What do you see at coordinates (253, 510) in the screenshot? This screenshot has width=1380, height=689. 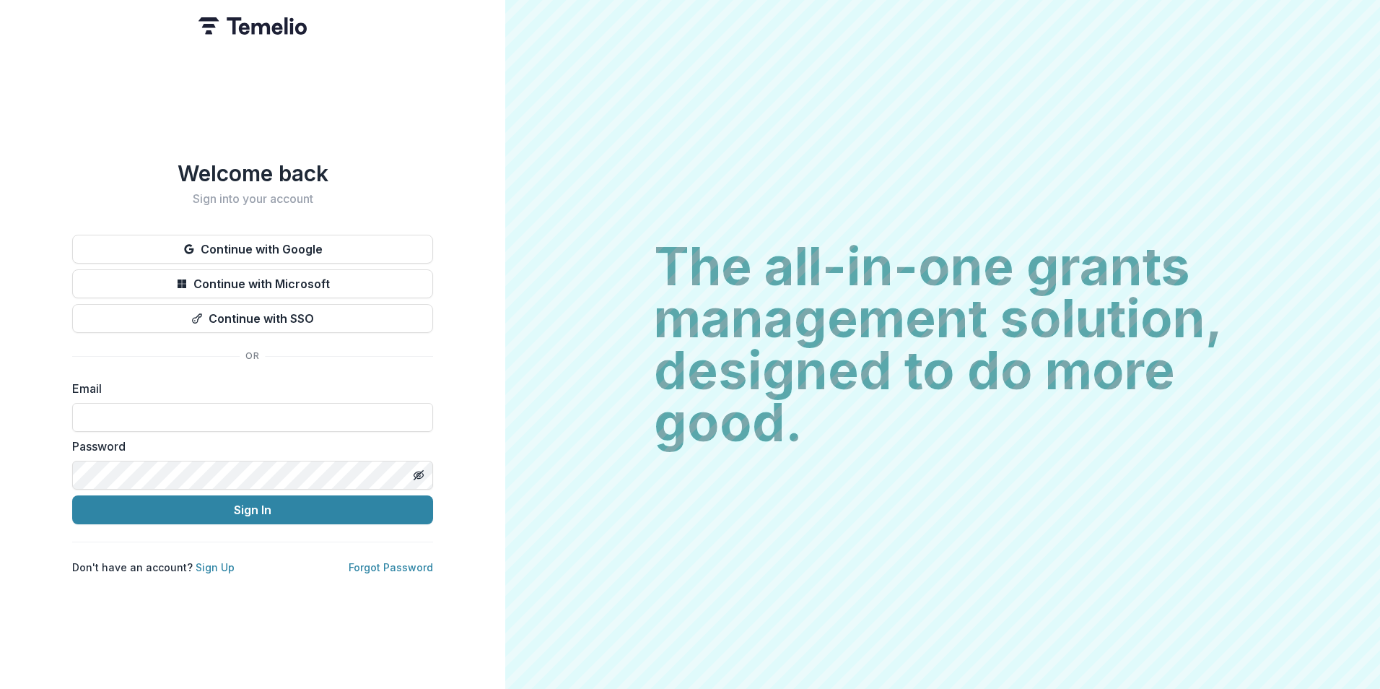 I see `button: Sign In` at bounding box center [253, 510].